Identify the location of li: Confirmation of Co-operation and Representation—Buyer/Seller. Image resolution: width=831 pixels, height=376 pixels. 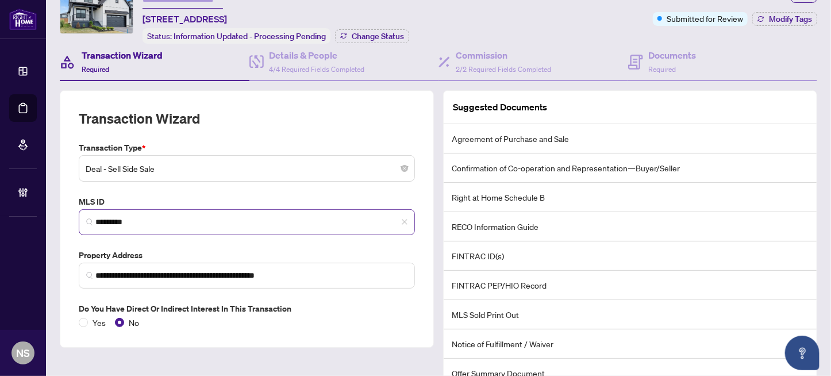
(630, 168).